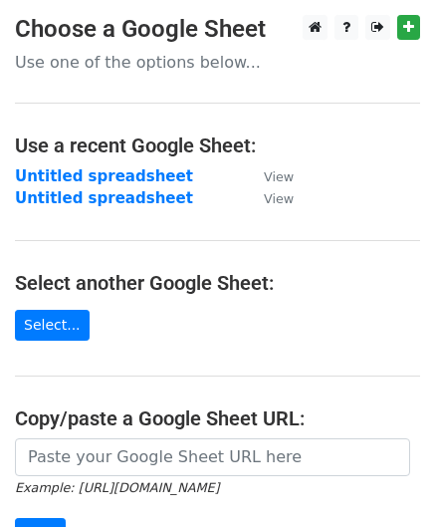 Image resolution: width=435 pixels, height=527 pixels. What do you see at coordinates (217, 62) in the screenshot?
I see `p: Use one of the options below...` at bounding box center [217, 62].